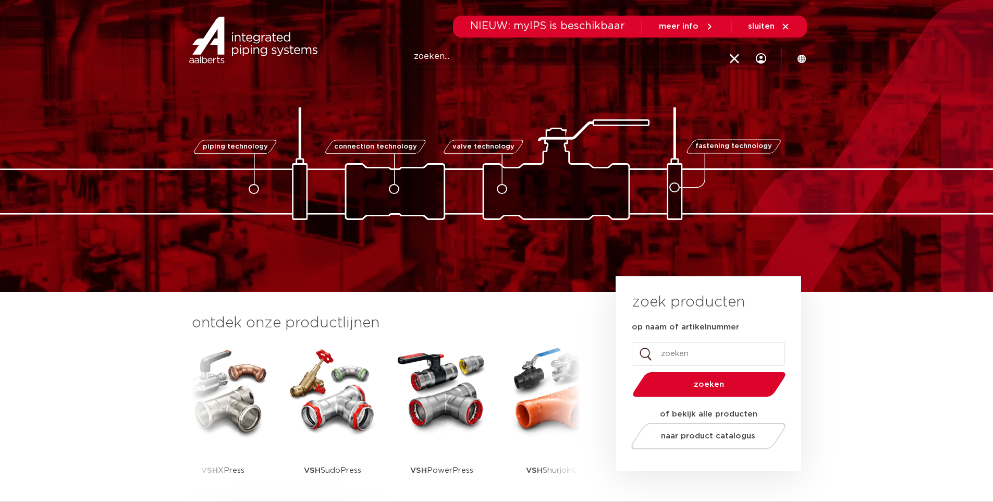 The width and height of the screenshot is (993, 502). I want to click on strong: of bekijk alle producten, so click(709, 414).